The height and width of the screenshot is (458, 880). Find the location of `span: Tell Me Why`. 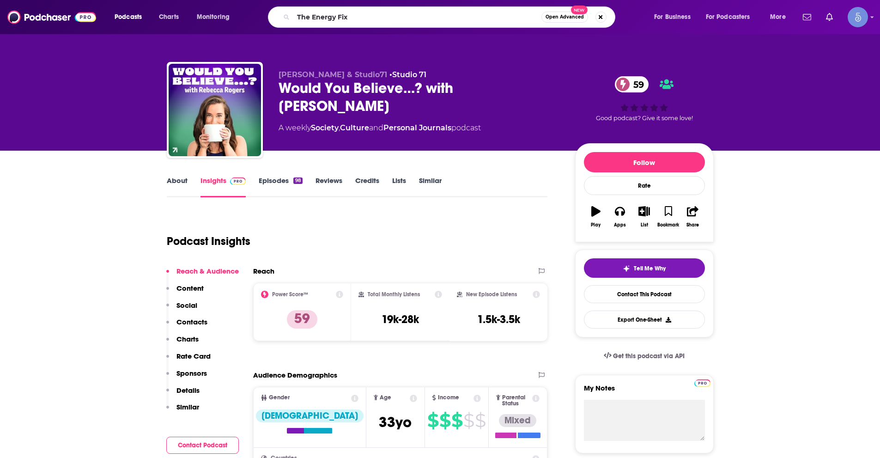

span: Tell Me Why is located at coordinates (649, 268).